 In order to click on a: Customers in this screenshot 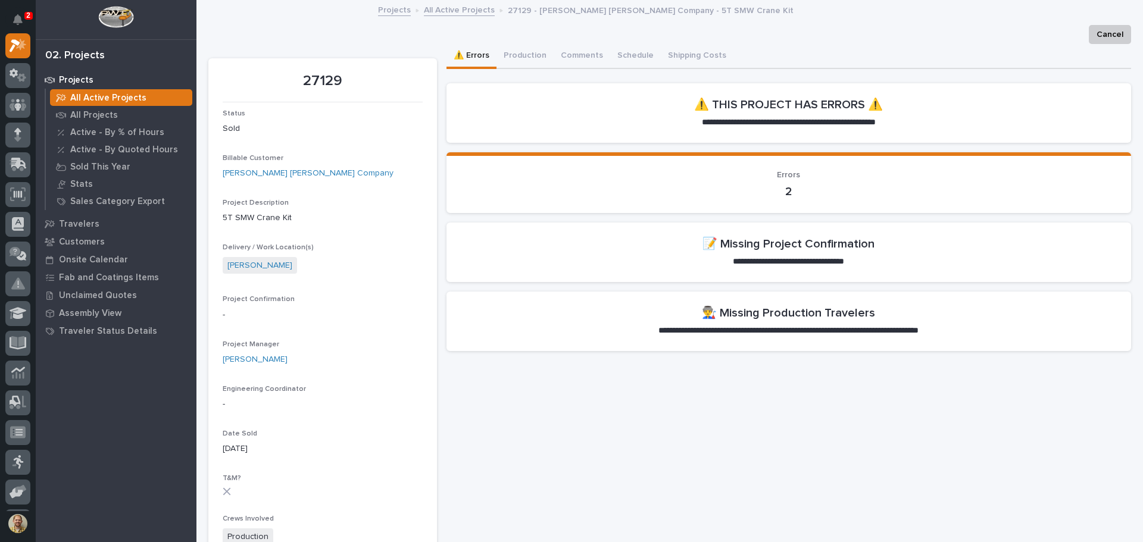, I will do `click(116, 242)`.